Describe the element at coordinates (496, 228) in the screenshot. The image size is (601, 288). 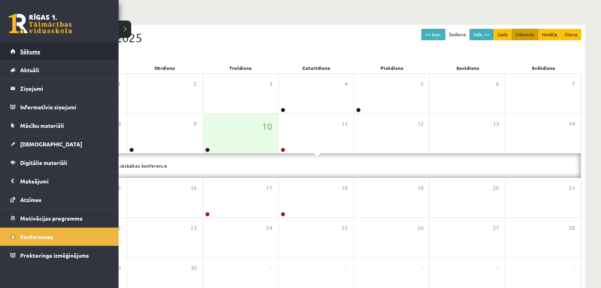
I see `span: 27` at that location.